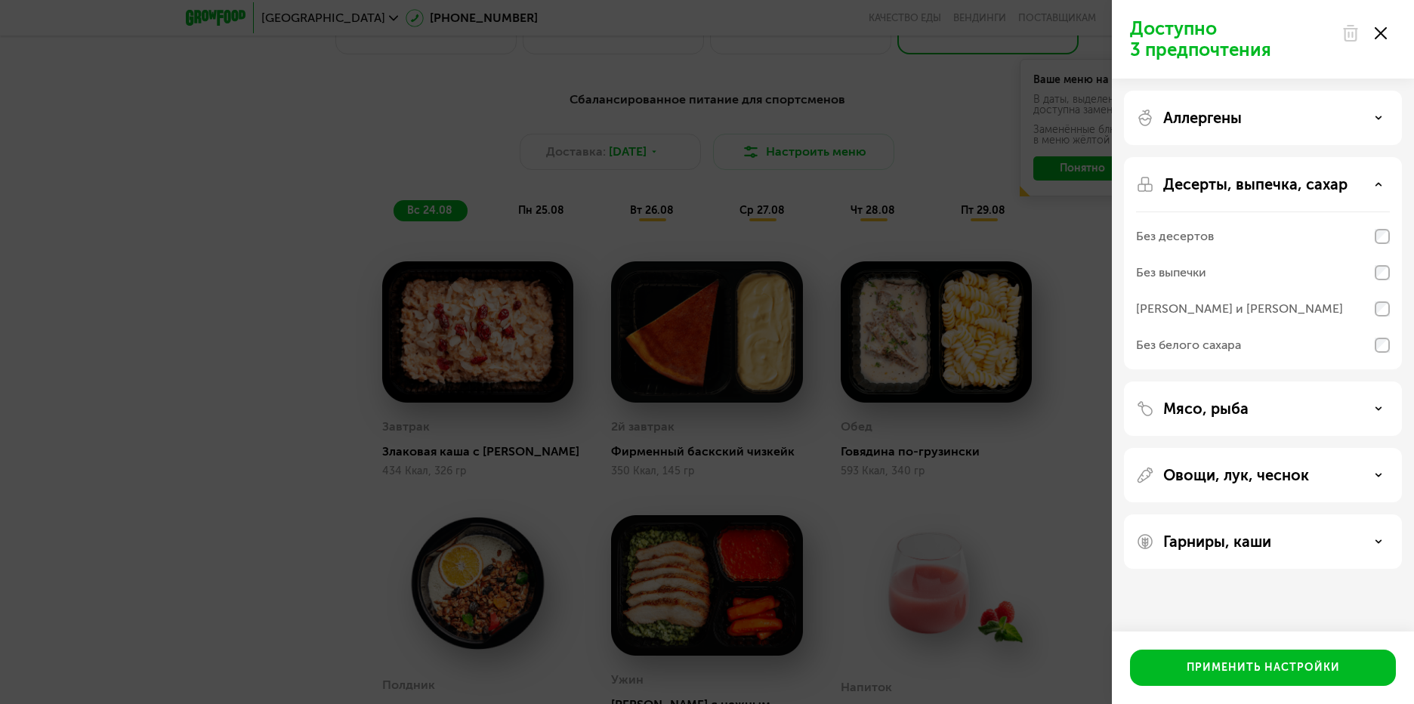  What do you see at coordinates (1263, 668) in the screenshot?
I see `button: Применить настройки` at bounding box center [1263, 668].